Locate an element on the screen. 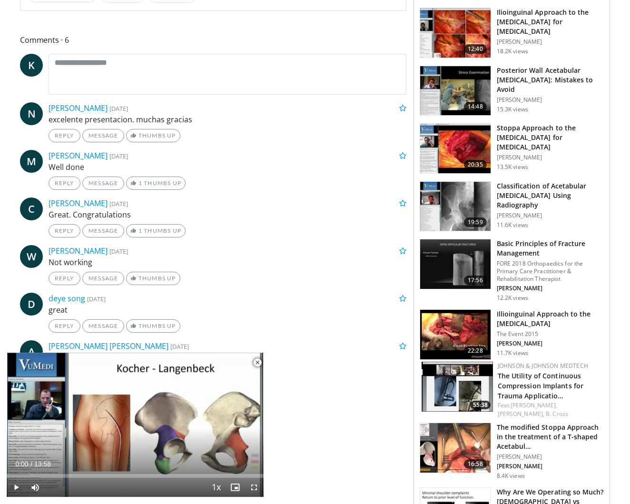 The image size is (630, 504). a: Johnson & Johnson MedTech is located at coordinates (543, 365).